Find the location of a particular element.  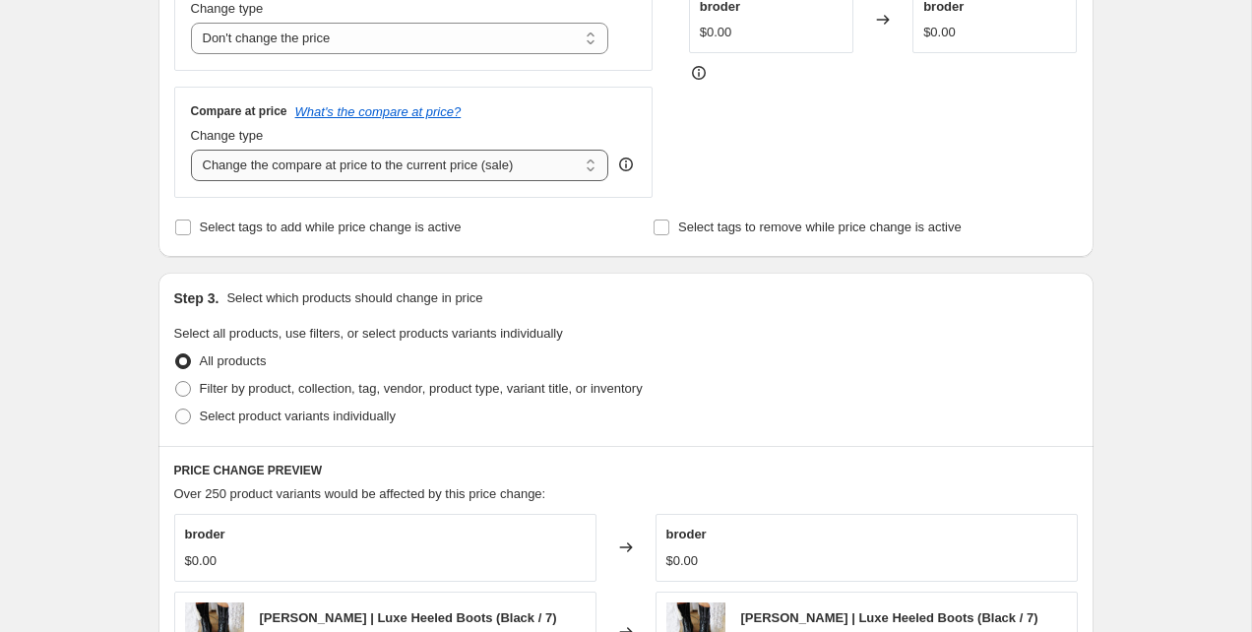

span: Over 250 product variants would be affected by this price change: is located at coordinates (360, 493).